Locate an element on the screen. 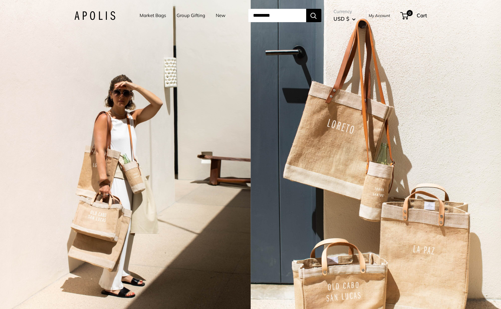 This screenshot has height=309, width=501. span: Currency is located at coordinates (344, 12).